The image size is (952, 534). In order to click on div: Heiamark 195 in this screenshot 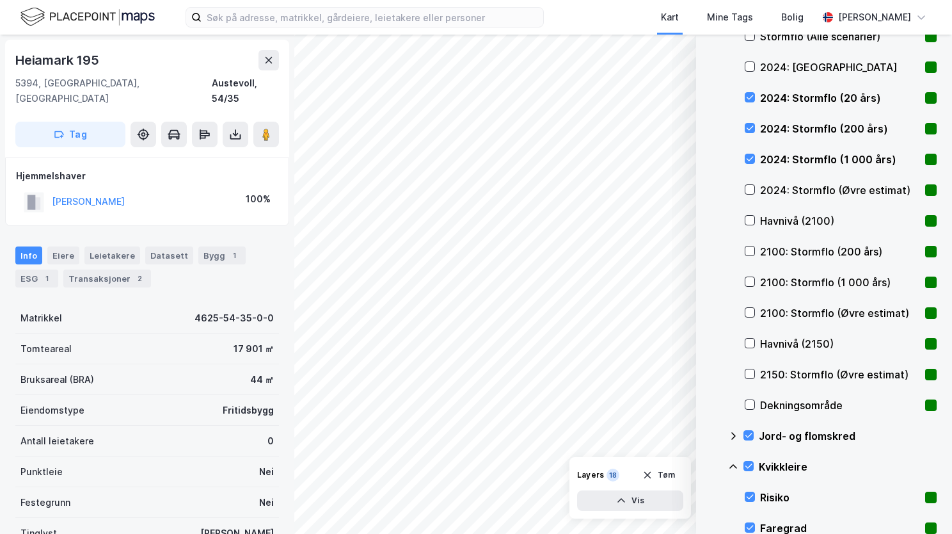, I will do `click(58, 60)`.